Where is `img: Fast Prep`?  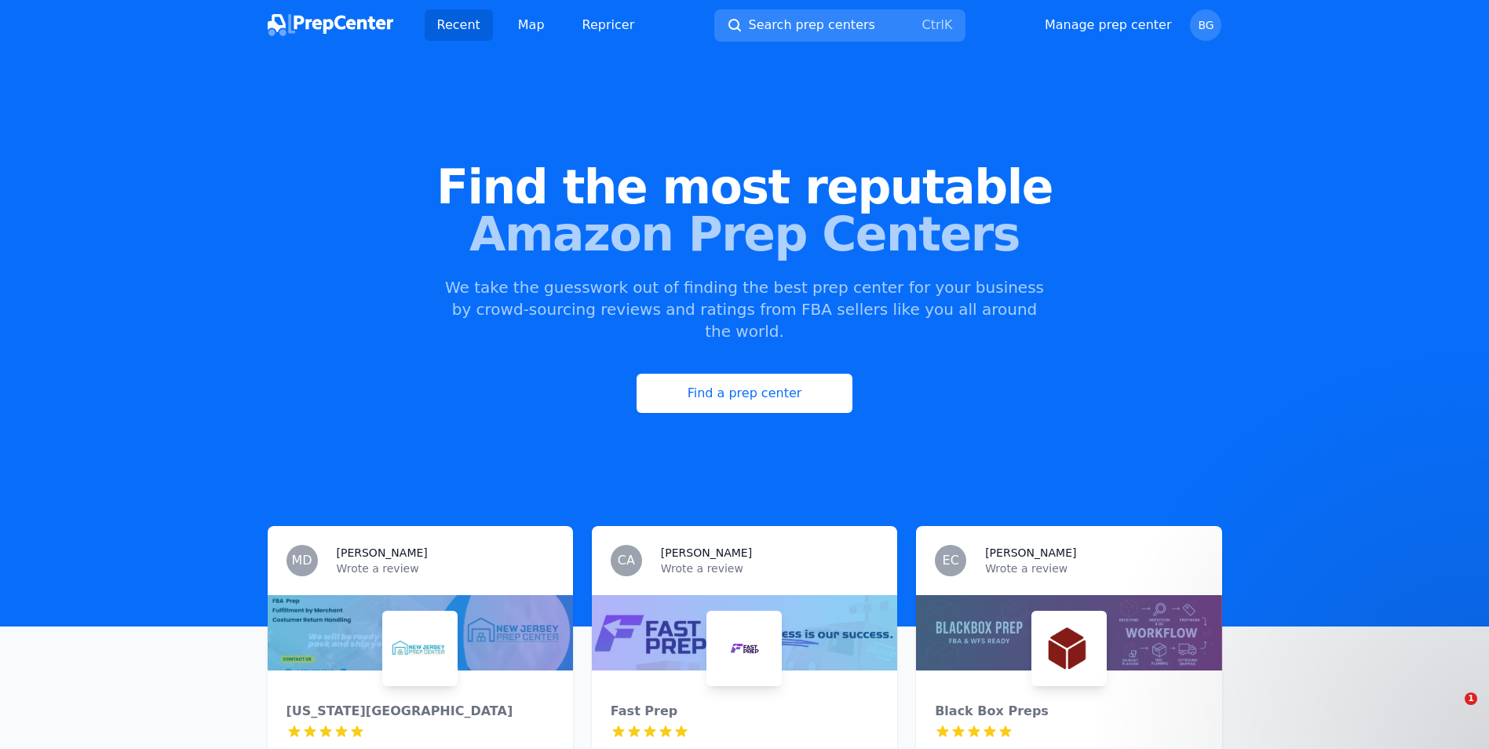 img: Fast Prep is located at coordinates (744, 648).